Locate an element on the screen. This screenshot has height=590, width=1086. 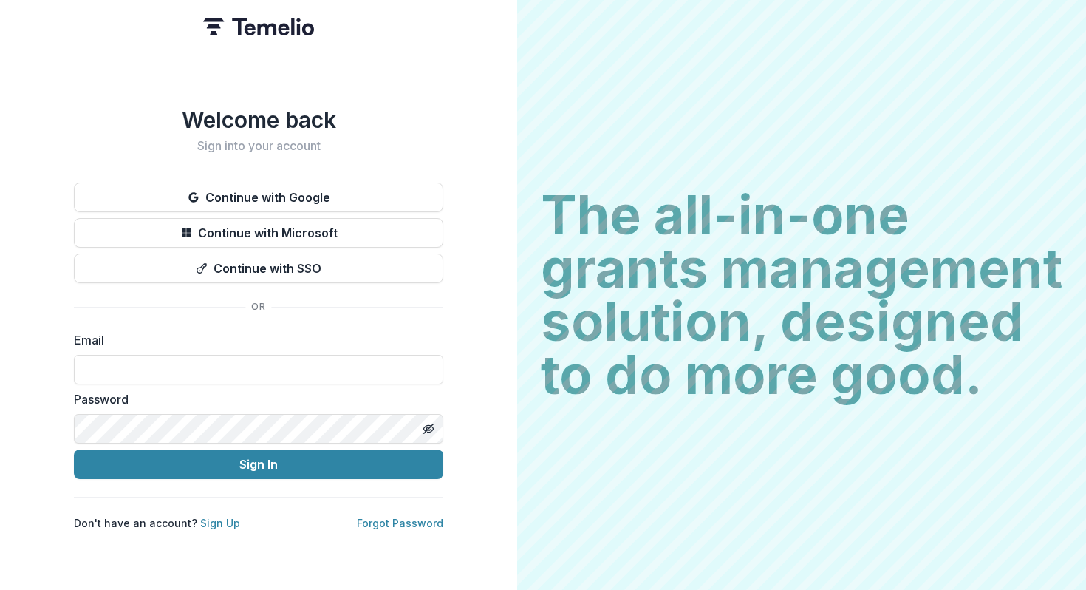
h1: Welcome back is located at coordinates (259, 120).